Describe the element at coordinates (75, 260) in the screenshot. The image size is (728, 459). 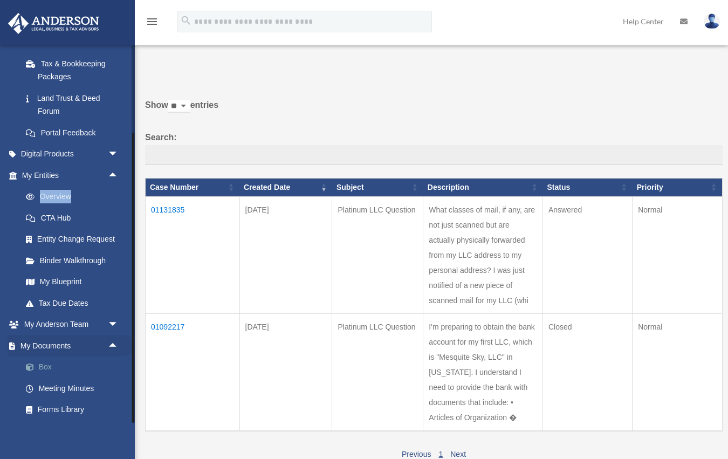
I see `a: Binder Walkthrough` at that location.